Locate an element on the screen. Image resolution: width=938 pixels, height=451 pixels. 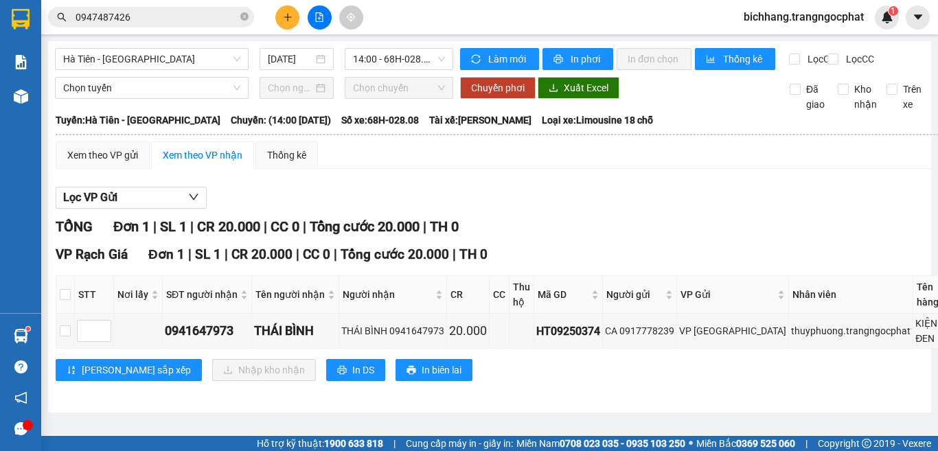
button: downloadXuất Excel is located at coordinates (578, 88).